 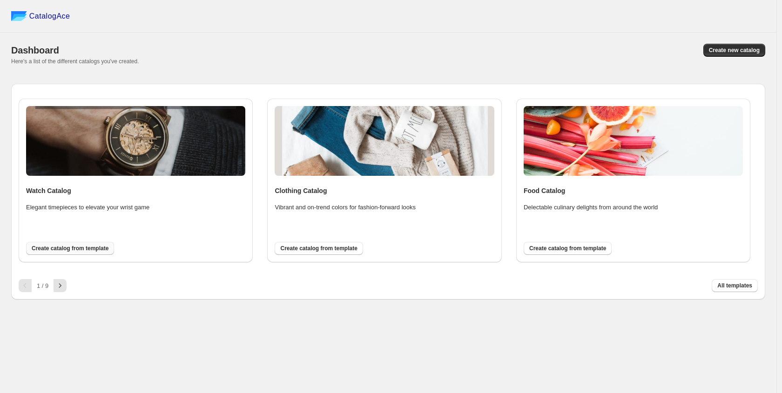 What do you see at coordinates (734, 286) in the screenshot?
I see `span: All templates` at bounding box center [734, 286].